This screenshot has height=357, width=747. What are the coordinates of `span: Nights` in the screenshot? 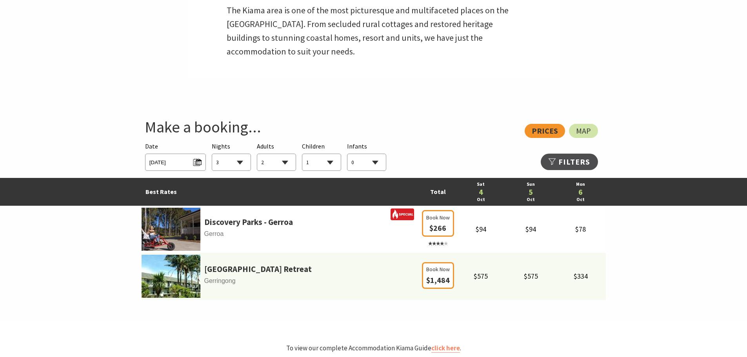 It's located at (221, 147).